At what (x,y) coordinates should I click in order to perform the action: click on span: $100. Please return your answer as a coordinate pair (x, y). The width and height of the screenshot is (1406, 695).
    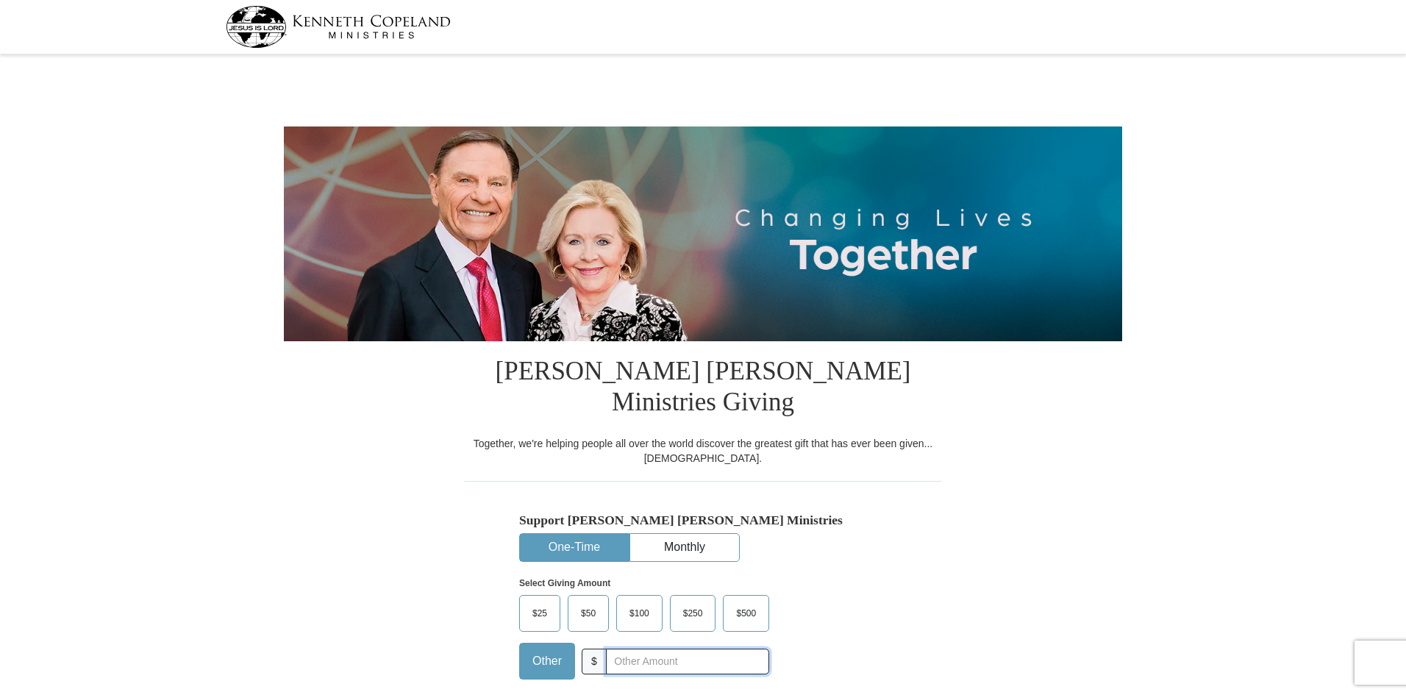
    Looking at the image, I should click on (639, 613).